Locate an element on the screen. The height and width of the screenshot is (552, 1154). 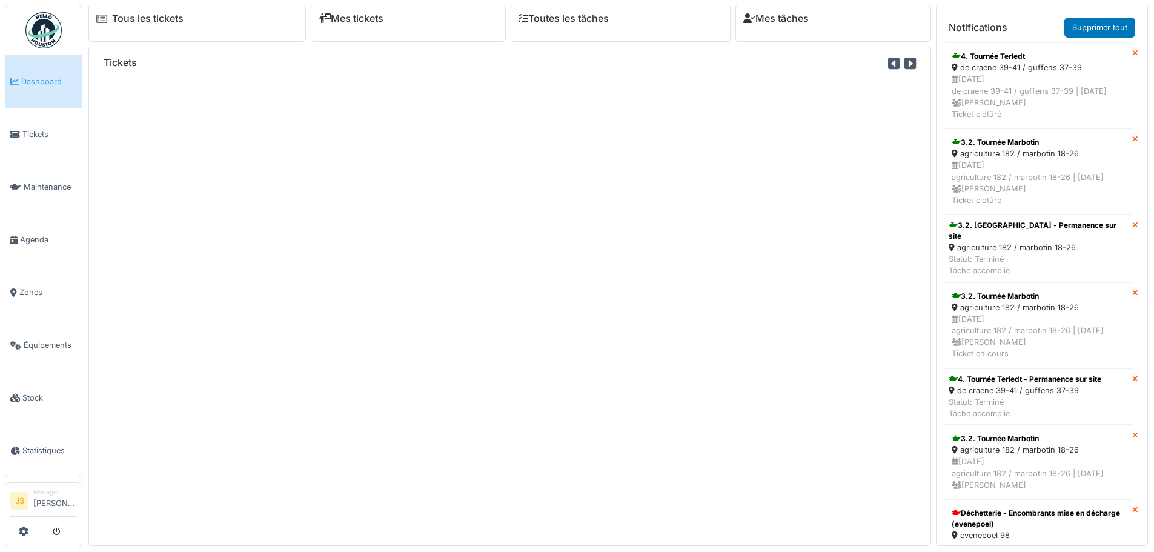
span: Dashboard is located at coordinates (49, 81).